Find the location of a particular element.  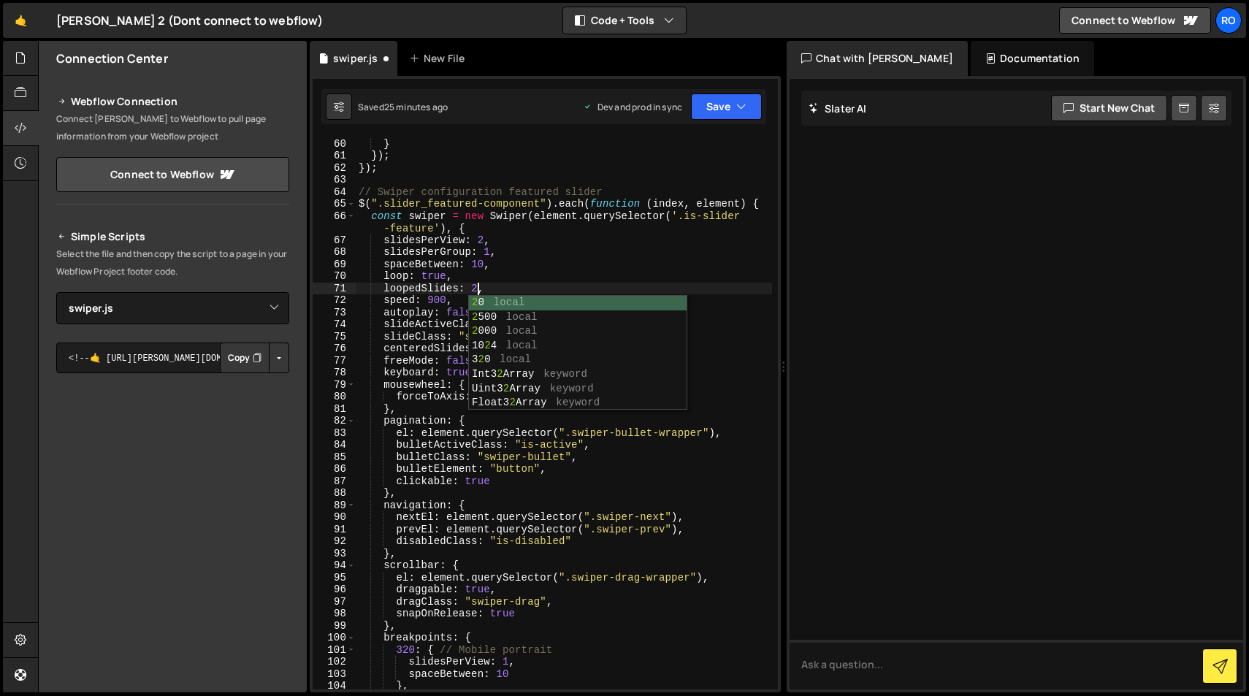

div: 81 is located at coordinates (334, 409).